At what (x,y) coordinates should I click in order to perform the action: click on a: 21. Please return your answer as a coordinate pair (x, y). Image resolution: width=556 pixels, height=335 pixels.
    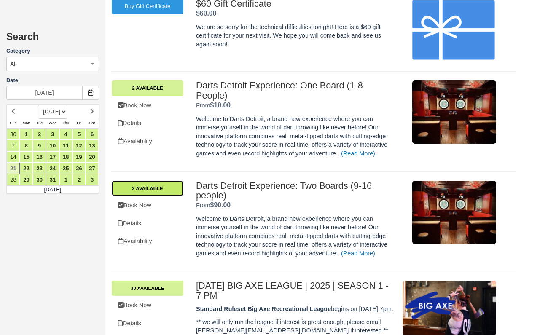
    Looking at the image, I should click on (13, 168).